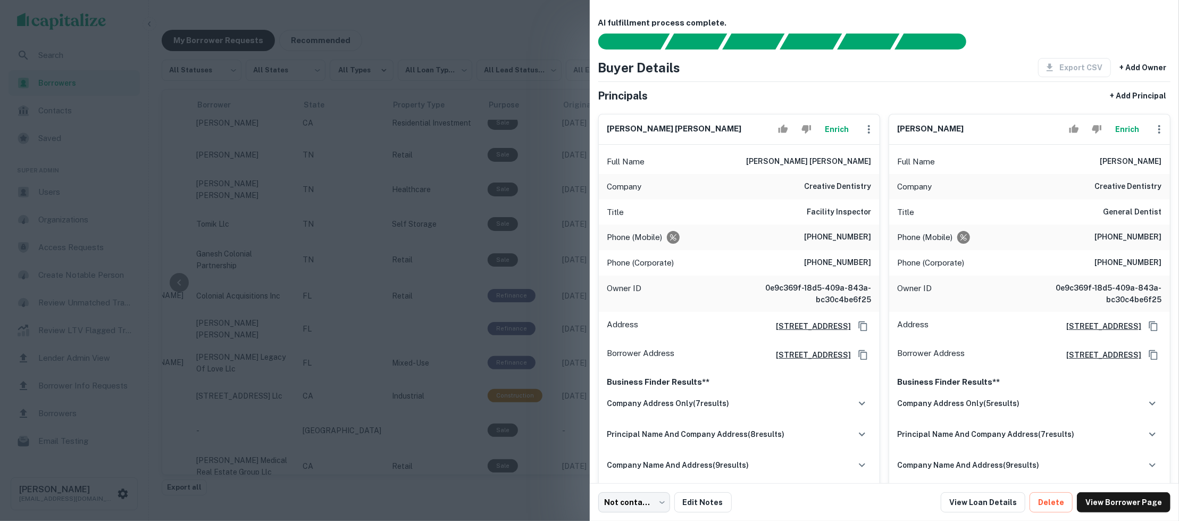 The height and width of the screenshot is (521, 1179). I want to click on div: Chat Widget, so click(1152, 461).